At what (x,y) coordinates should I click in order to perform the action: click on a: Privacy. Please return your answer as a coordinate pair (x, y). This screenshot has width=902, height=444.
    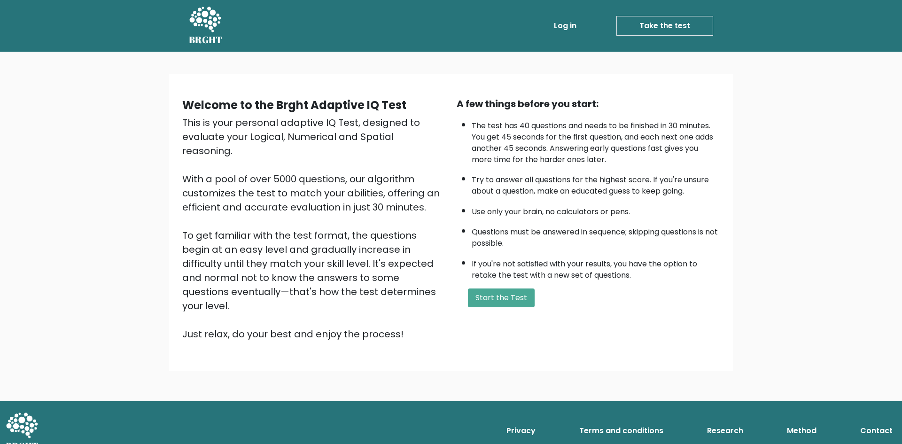
    Looking at the image, I should click on (521, 431).